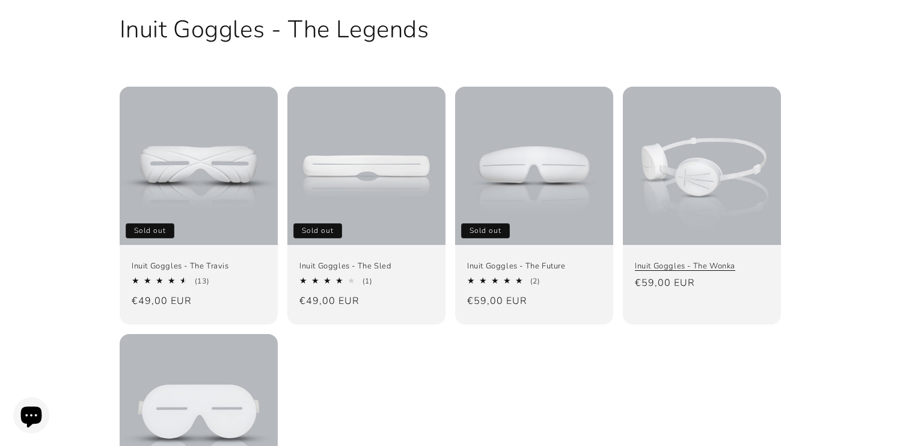 This screenshot has height=446, width=900. What do you see at coordinates (534, 266) in the screenshot?
I see `a: Inuit Goggles - The Future` at bounding box center [534, 266].